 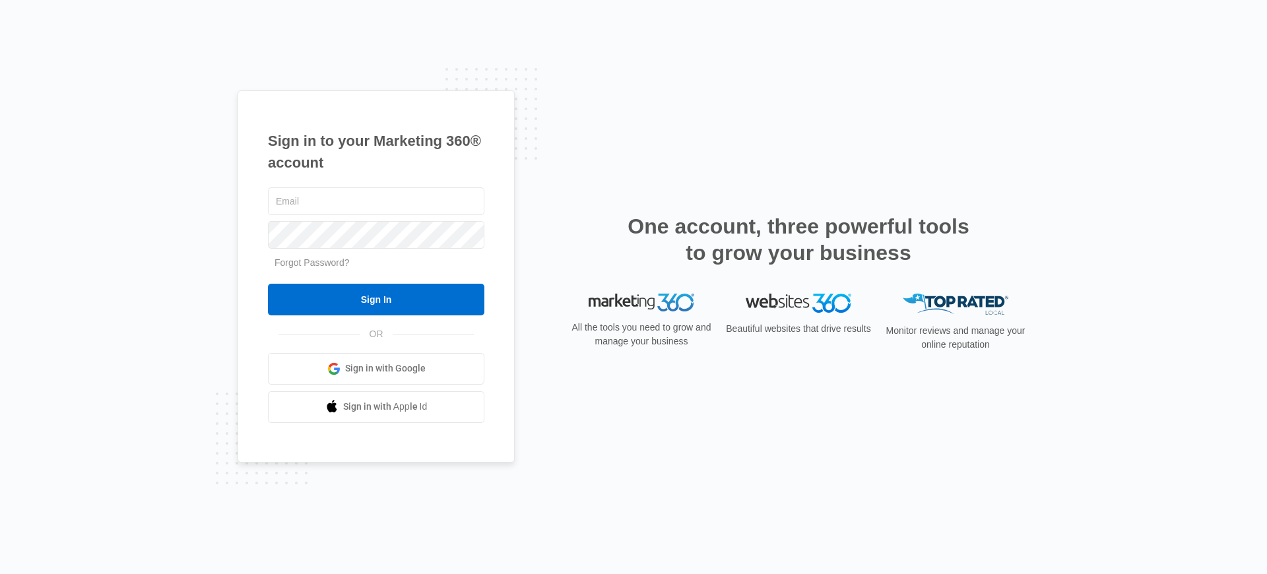 I want to click on img: Marketing 360, so click(x=641, y=303).